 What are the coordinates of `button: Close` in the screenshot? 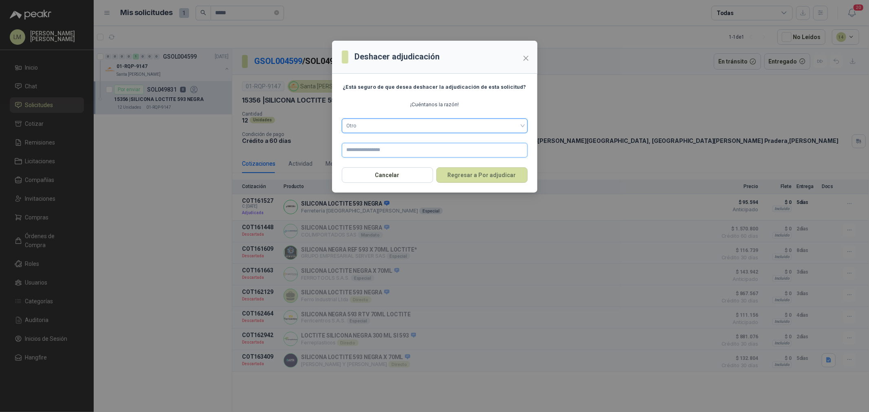 It's located at (526, 58).